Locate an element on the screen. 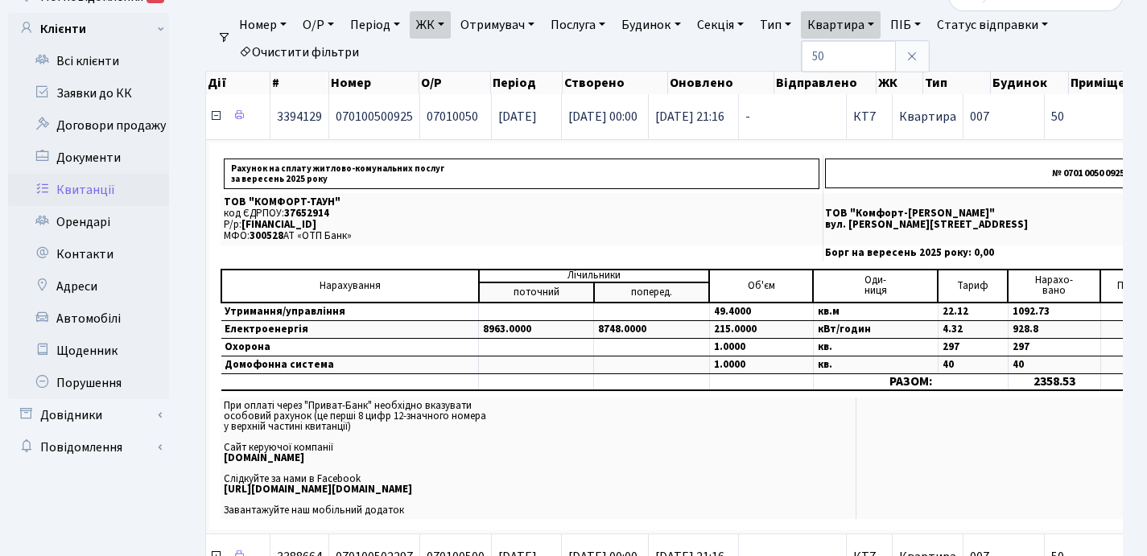  td: Домофонна система is located at coordinates (350, 365).